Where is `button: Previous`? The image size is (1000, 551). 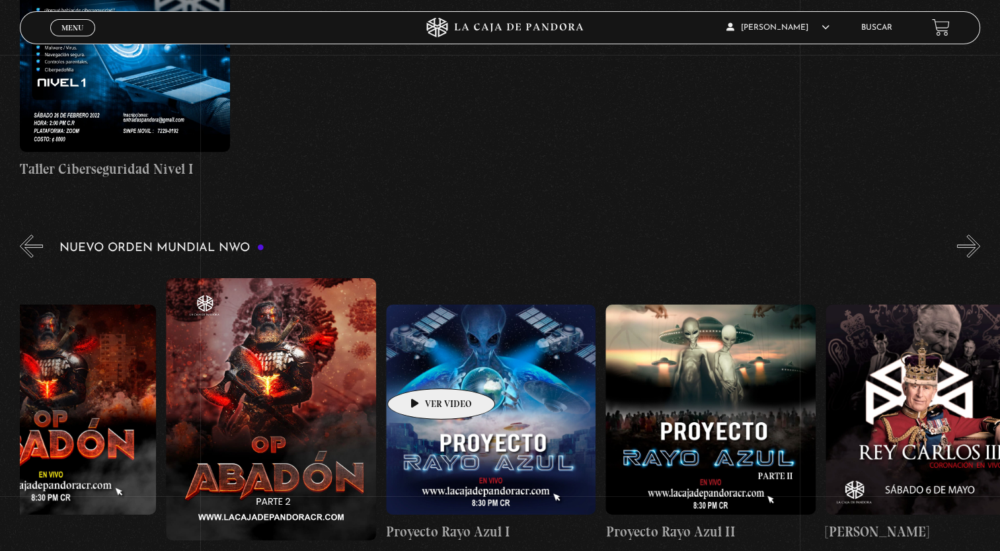 button: Previous is located at coordinates (31, 246).